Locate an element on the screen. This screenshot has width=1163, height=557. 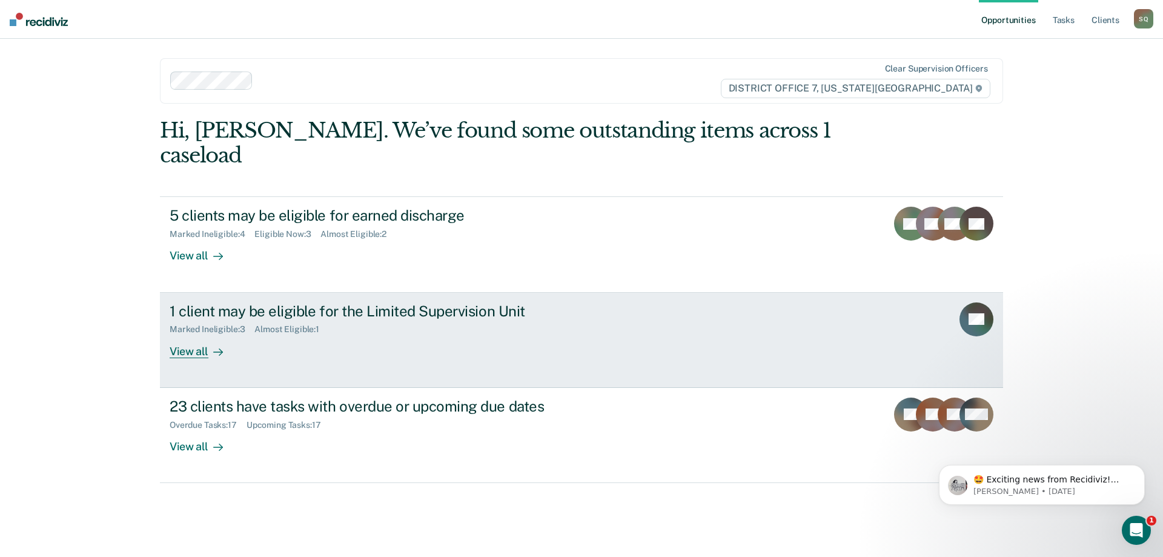
a: 5 clients may be eligible for earned dischargeMarked Ineligible:4Eligible Now:3Almost Eligible:2V... is located at coordinates (582, 244).